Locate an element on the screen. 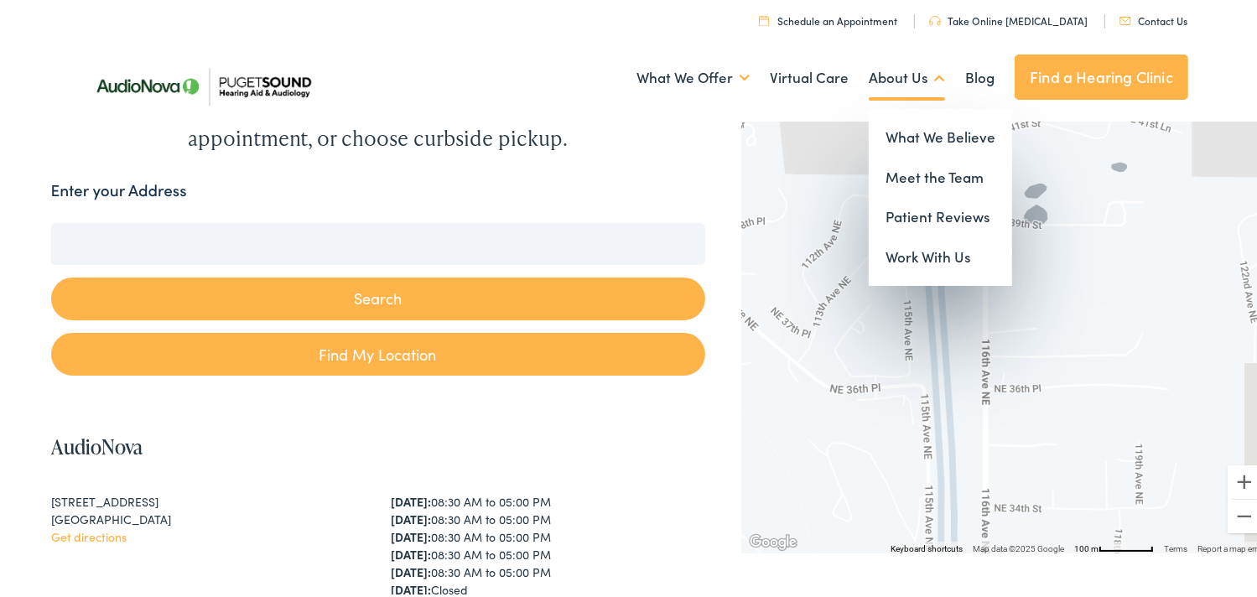 The height and width of the screenshot is (597, 1257). span: Map data ©2025 Google is located at coordinates (1018, 545).